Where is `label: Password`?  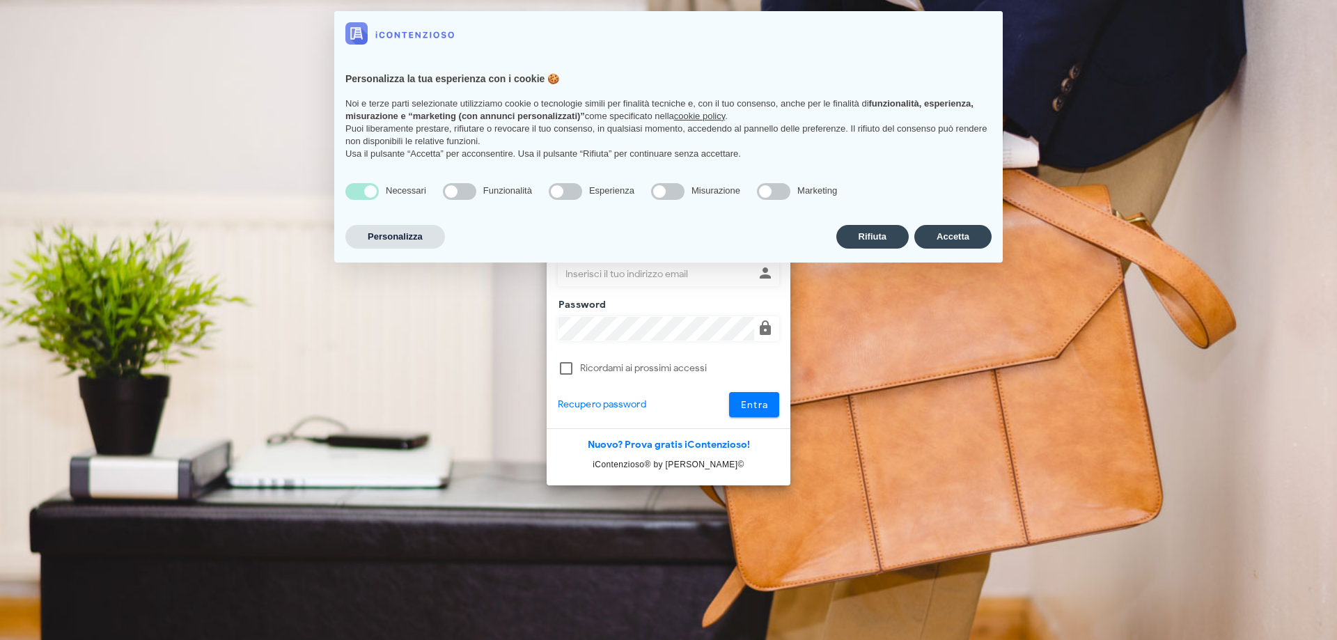 label: Password is located at coordinates (580, 305).